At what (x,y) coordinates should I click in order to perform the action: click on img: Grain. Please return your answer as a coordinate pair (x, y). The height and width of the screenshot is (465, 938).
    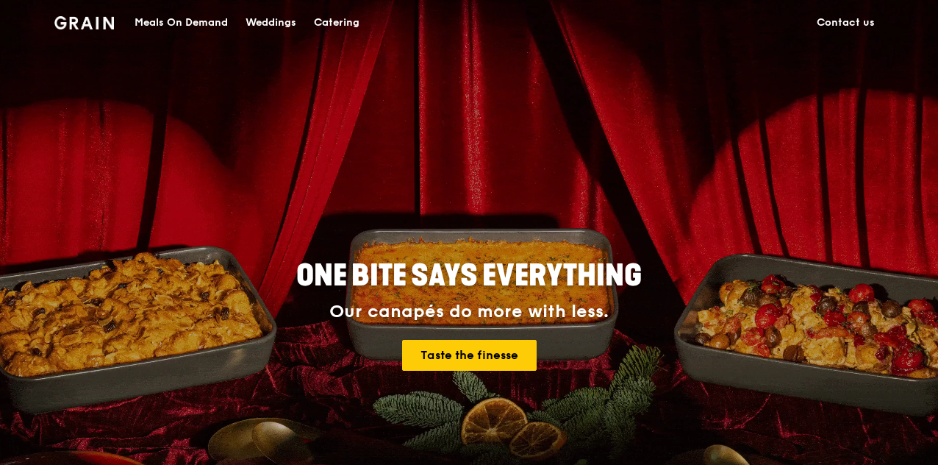
    Looking at the image, I should click on (84, 23).